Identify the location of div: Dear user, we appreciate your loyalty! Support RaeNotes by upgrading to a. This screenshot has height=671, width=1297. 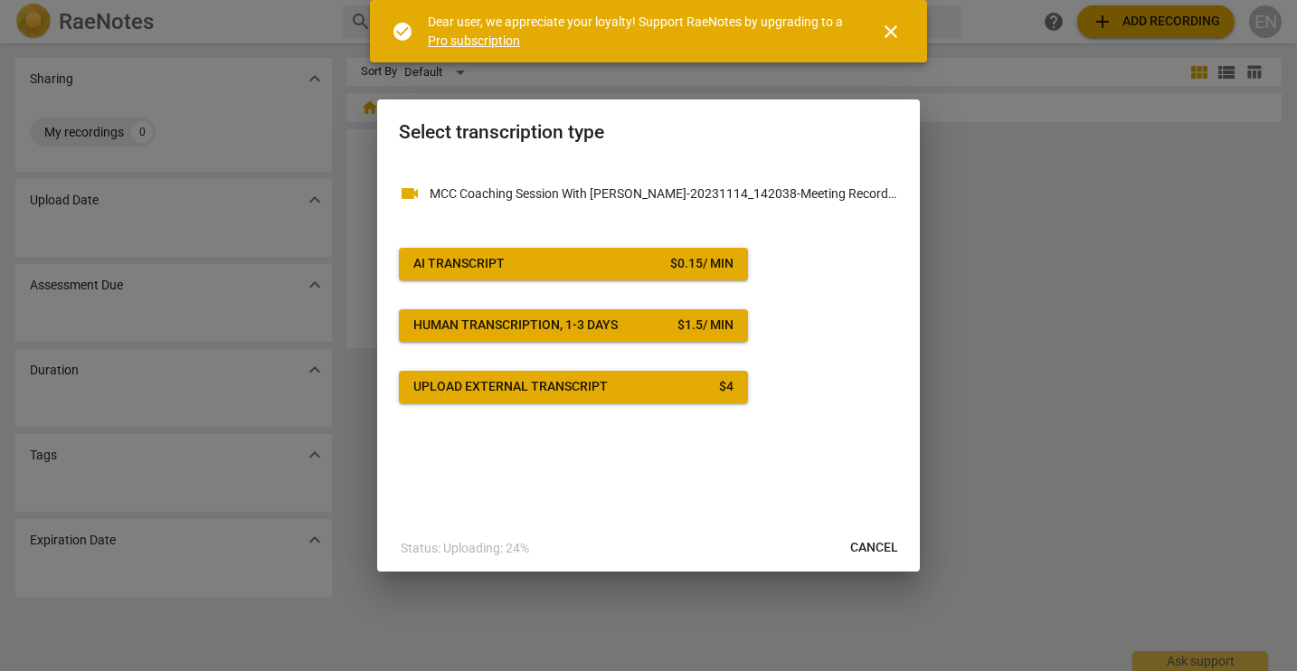
(638, 31).